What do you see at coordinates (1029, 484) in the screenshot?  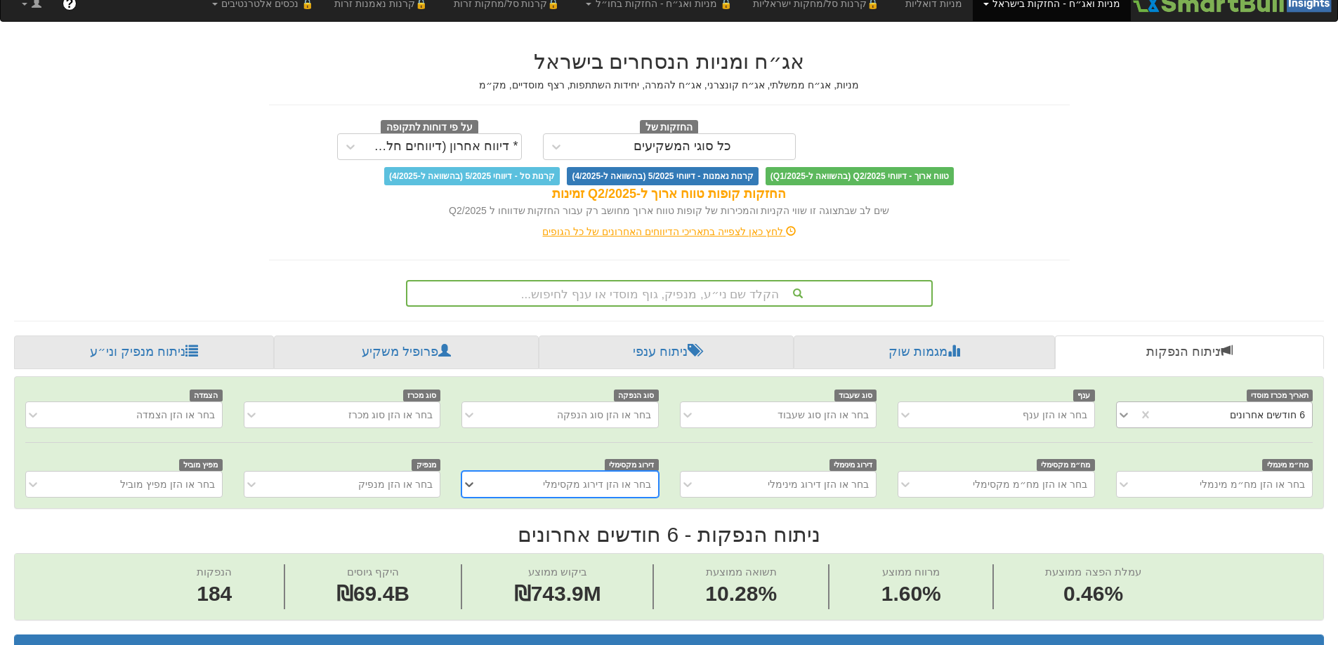 I see `div: בחר או הזן מח״מ מקסימלי` at bounding box center [1029, 484].